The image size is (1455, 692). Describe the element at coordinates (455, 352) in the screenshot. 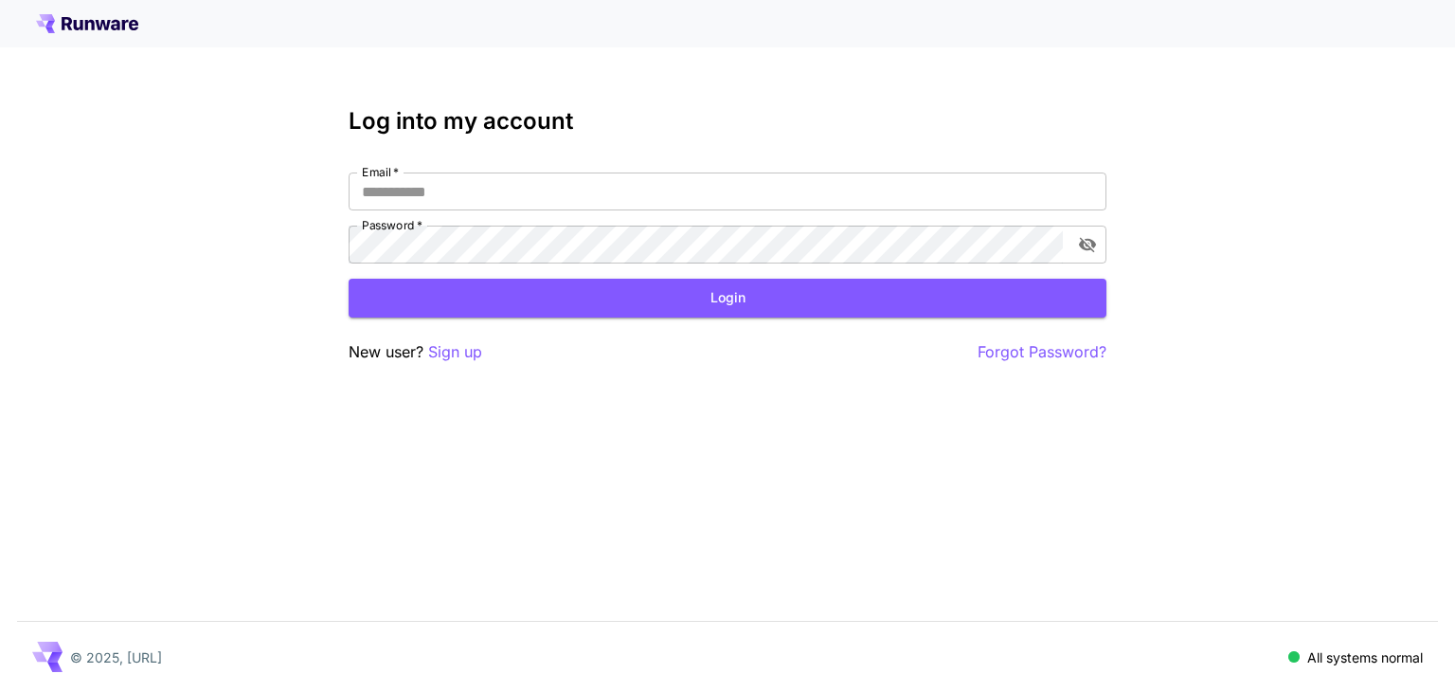

I see `button: Sign up` at that location.